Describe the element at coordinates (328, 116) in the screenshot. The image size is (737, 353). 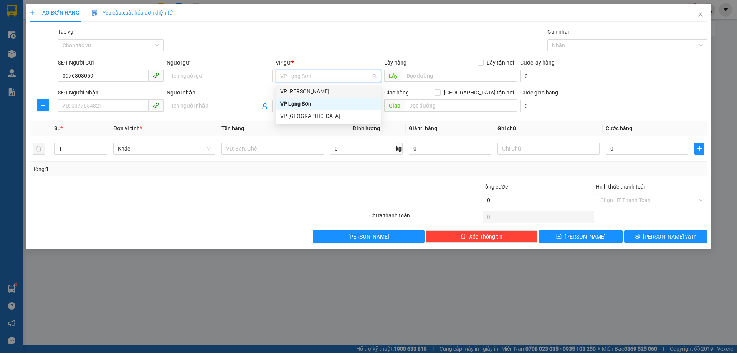
I see `div: VP Hà Nội` at that location.